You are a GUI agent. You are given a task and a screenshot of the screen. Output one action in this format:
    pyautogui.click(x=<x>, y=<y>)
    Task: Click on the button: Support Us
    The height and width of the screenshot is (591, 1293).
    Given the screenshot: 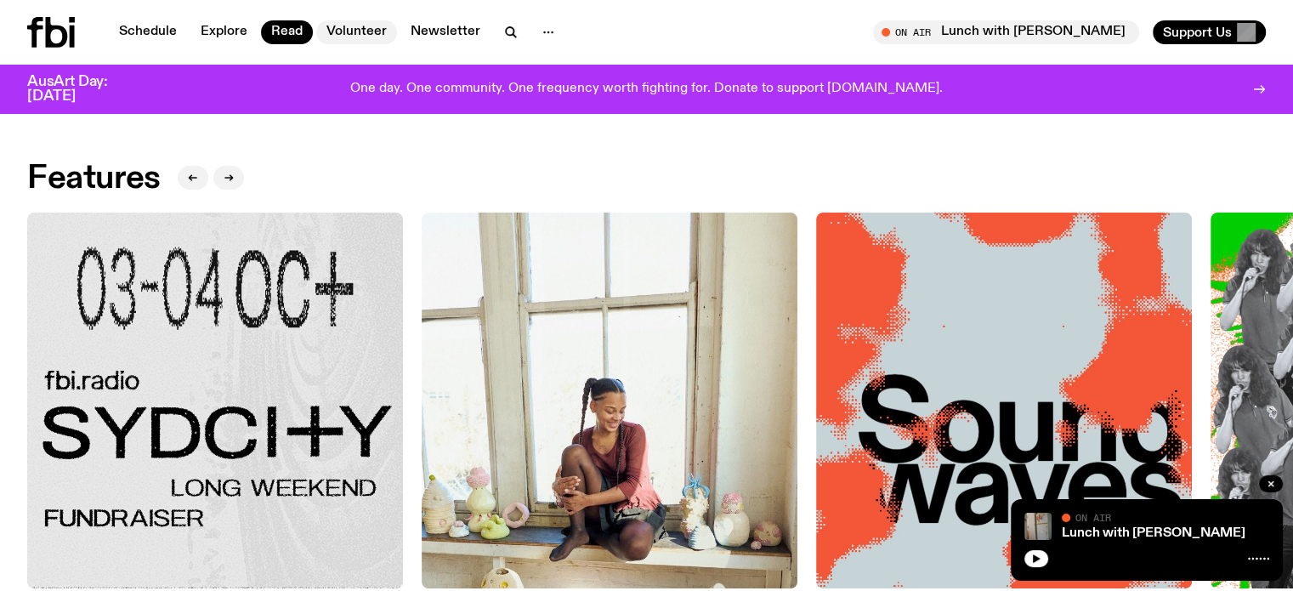 What is the action you would take?
    pyautogui.click(x=1208, y=32)
    